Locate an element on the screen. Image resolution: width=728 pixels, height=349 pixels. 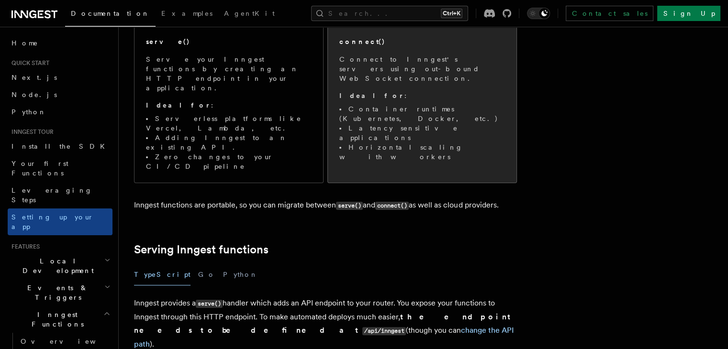
a: connect()Connect to Inngest's servers using out-bound WebSocket connection.Ideal for:Container ru... is located at coordinates (422, 104).